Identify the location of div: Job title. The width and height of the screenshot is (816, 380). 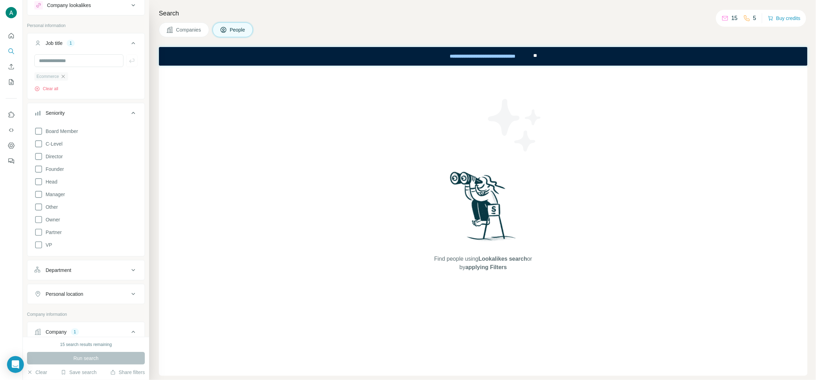
(54, 43).